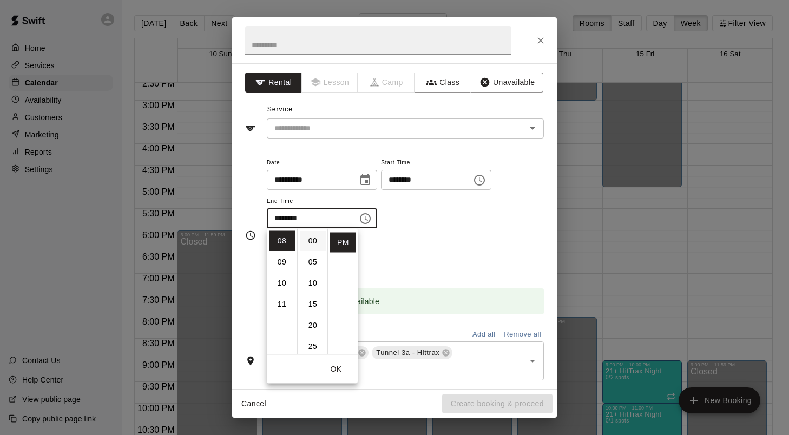  I want to click on li: 0 minutes, so click(313, 241).